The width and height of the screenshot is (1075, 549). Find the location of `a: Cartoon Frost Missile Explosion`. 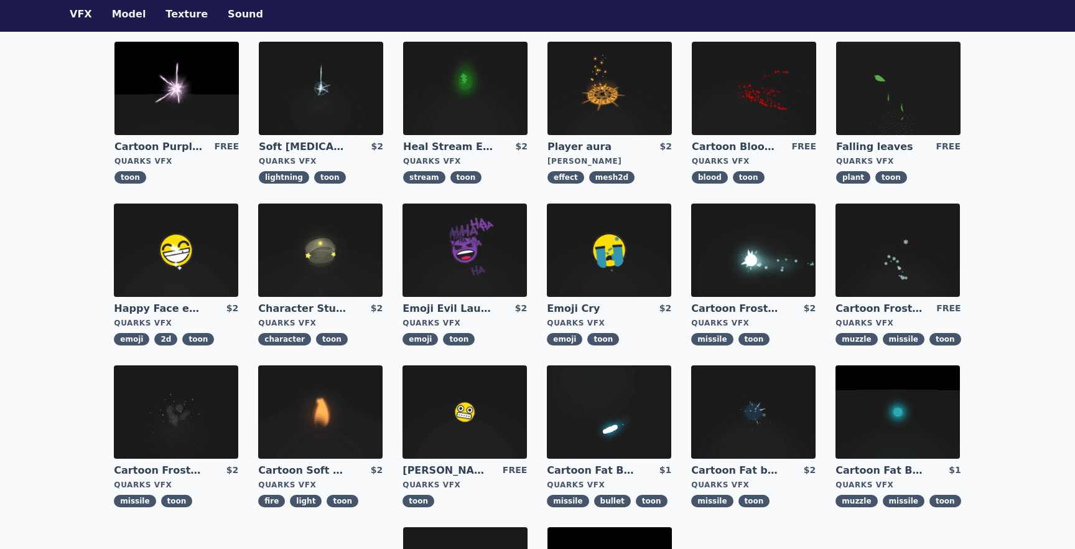

a: Cartoon Frost Missile Explosion is located at coordinates (159, 470).